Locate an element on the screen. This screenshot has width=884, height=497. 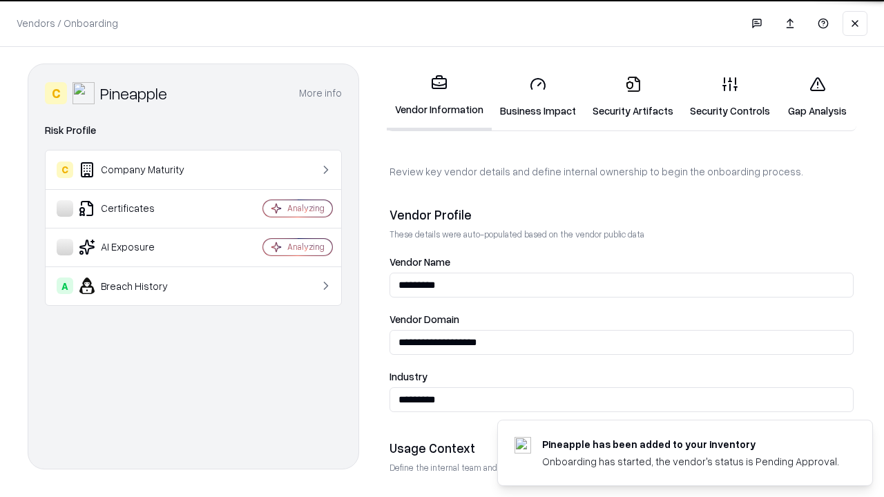
div: Vendor Profile is located at coordinates (622, 215).